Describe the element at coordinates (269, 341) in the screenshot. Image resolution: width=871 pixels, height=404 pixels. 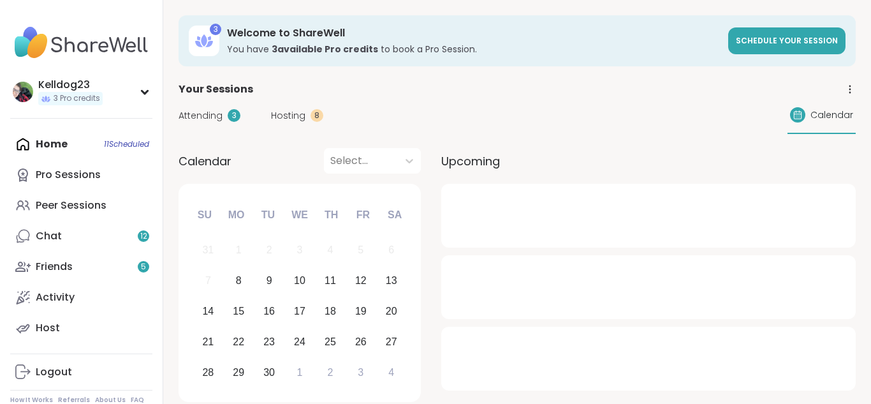
I see `div: 23` at that location.